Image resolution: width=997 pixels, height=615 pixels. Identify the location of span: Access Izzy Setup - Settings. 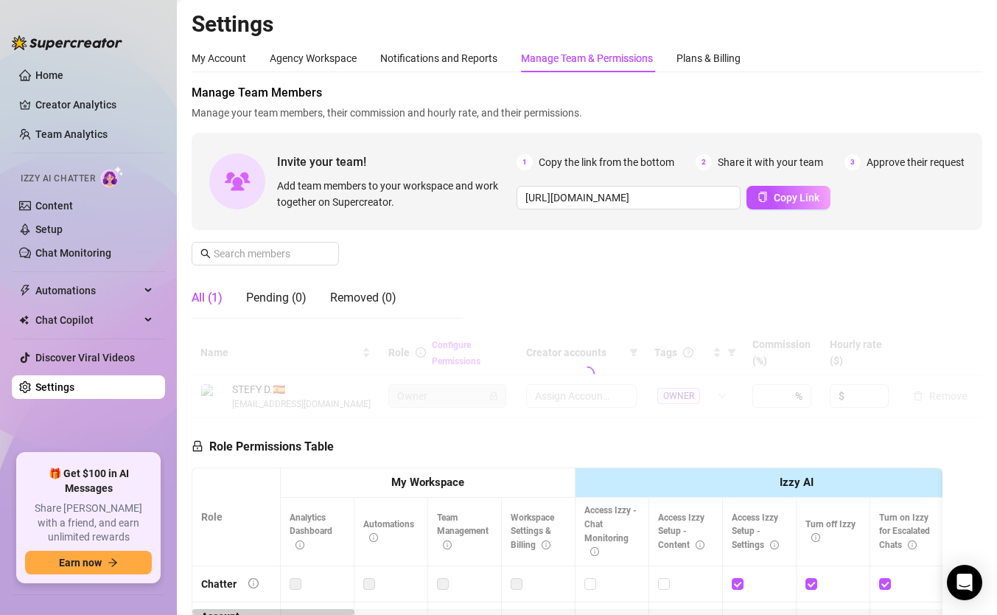
(755, 531).